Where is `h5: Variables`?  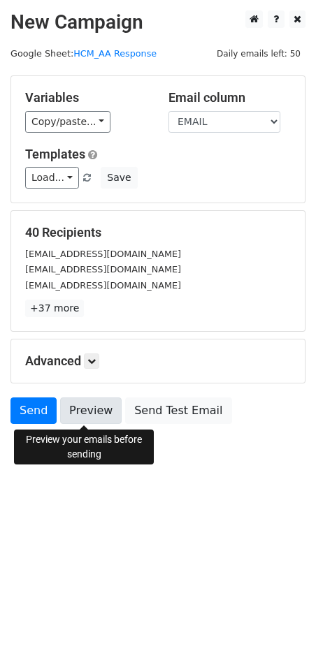
h5: Variables is located at coordinates (86, 98).